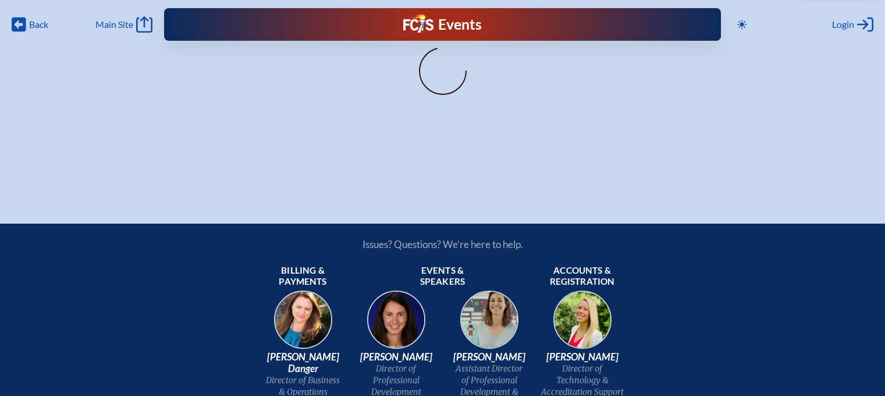  What do you see at coordinates (460, 24) in the screenshot?
I see `h1: Events` at bounding box center [460, 24].